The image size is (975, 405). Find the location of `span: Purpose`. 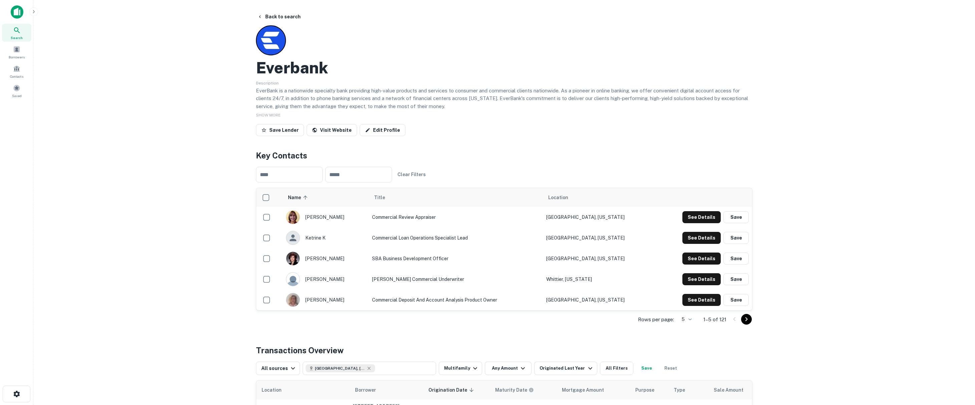

span: Purpose is located at coordinates (649, 390).